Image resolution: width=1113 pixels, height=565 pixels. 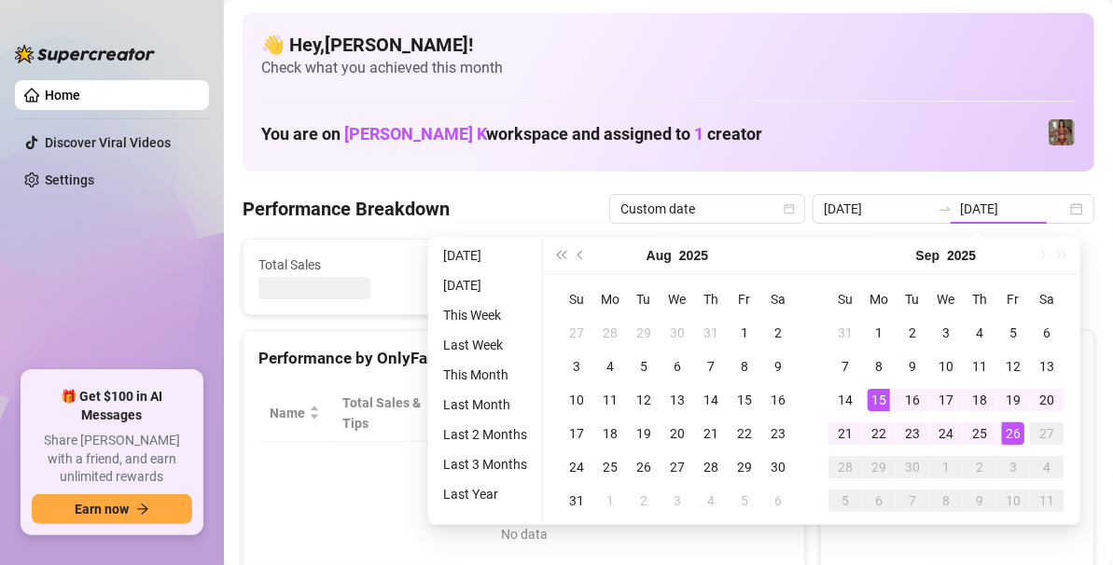 I want to click on a: Discover Viral Videos, so click(x=107, y=143).